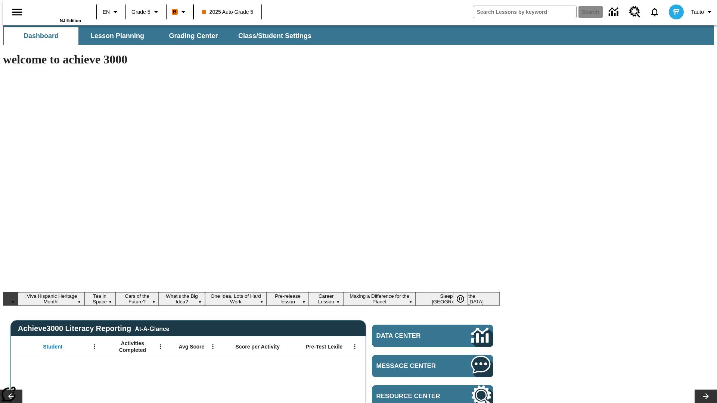 This screenshot has height=403, width=717. I want to click on button: Grade: Grade 5, Select a grade, so click(146, 12).